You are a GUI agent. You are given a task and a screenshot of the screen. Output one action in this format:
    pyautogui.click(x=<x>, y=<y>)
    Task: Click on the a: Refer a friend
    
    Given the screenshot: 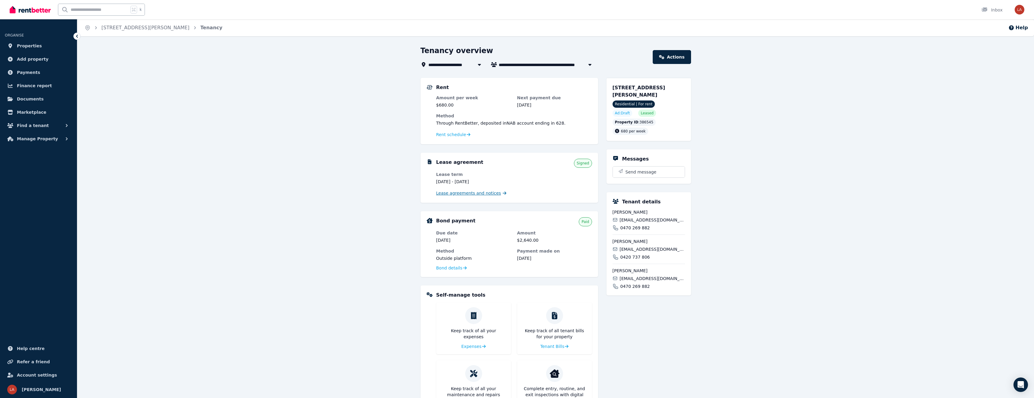 What is the action you would take?
    pyautogui.click(x=38, y=362)
    